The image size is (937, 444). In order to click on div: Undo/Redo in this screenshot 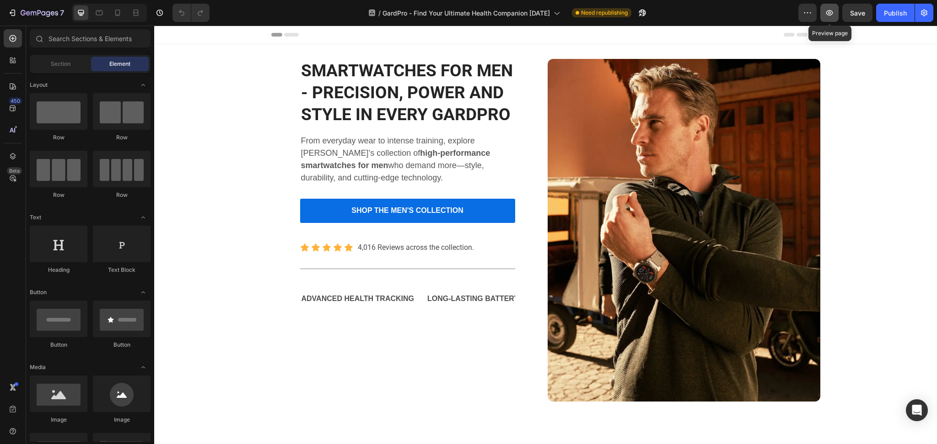, I will do `click(191, 13)`.